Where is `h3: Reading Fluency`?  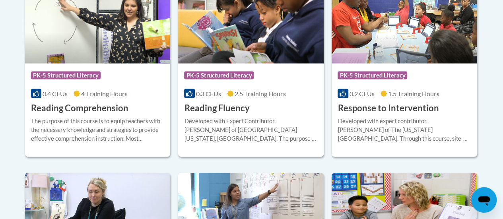 h3: Reading Fluency is located at coordinates (217, 108).